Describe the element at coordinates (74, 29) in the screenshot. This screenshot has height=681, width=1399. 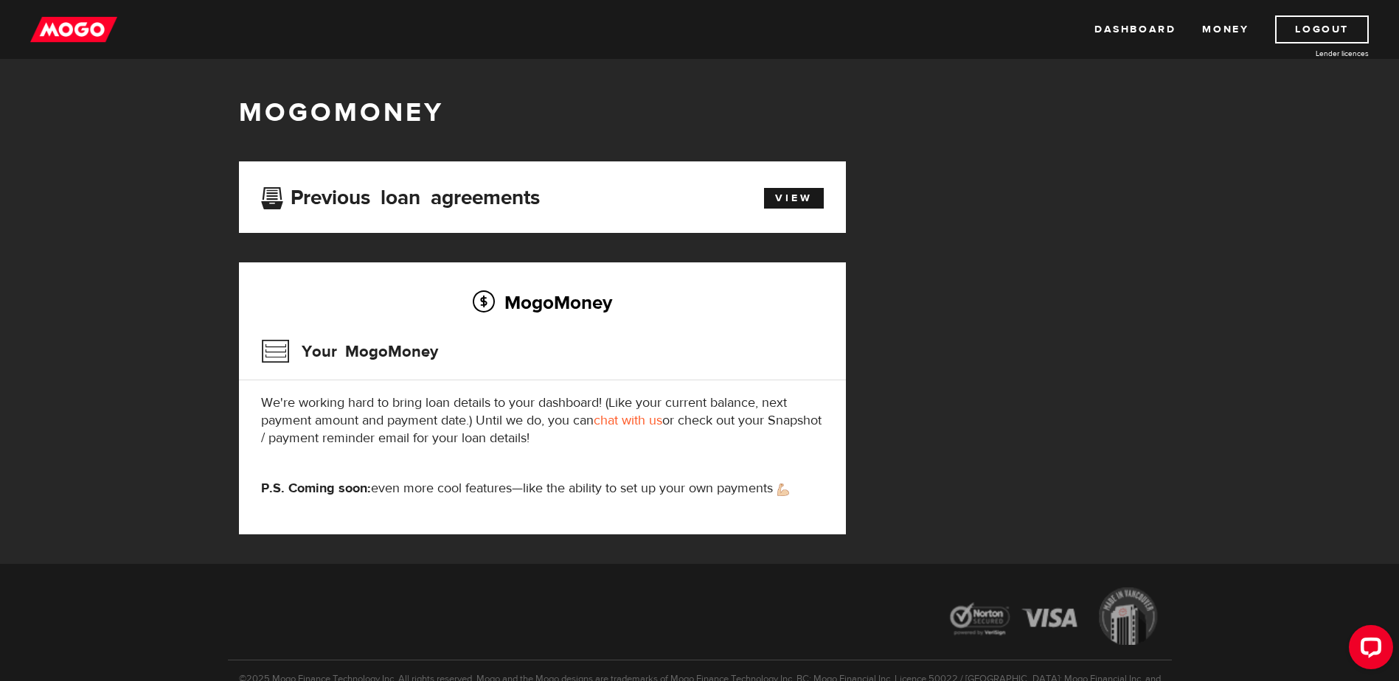
I see `img: mogo_logo-11ee424be714fa7cbb0f0f49df9e16ec.png` at that location.